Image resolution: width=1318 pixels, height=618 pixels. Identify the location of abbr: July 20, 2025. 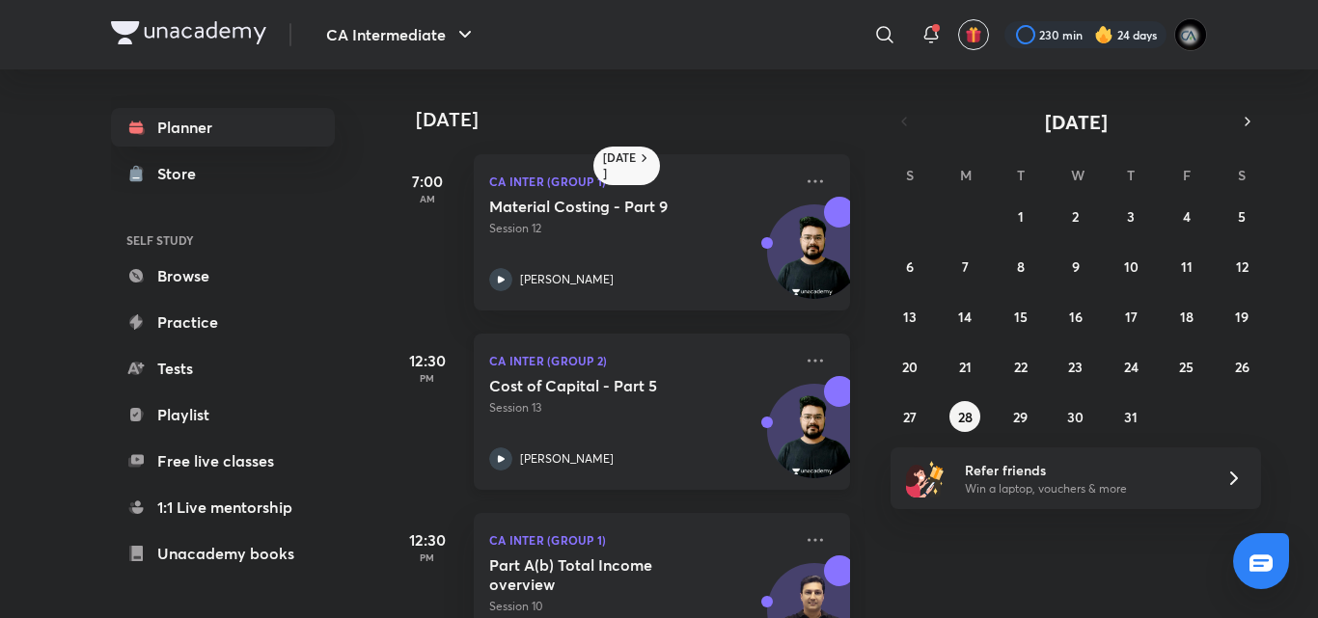
(910, 367).